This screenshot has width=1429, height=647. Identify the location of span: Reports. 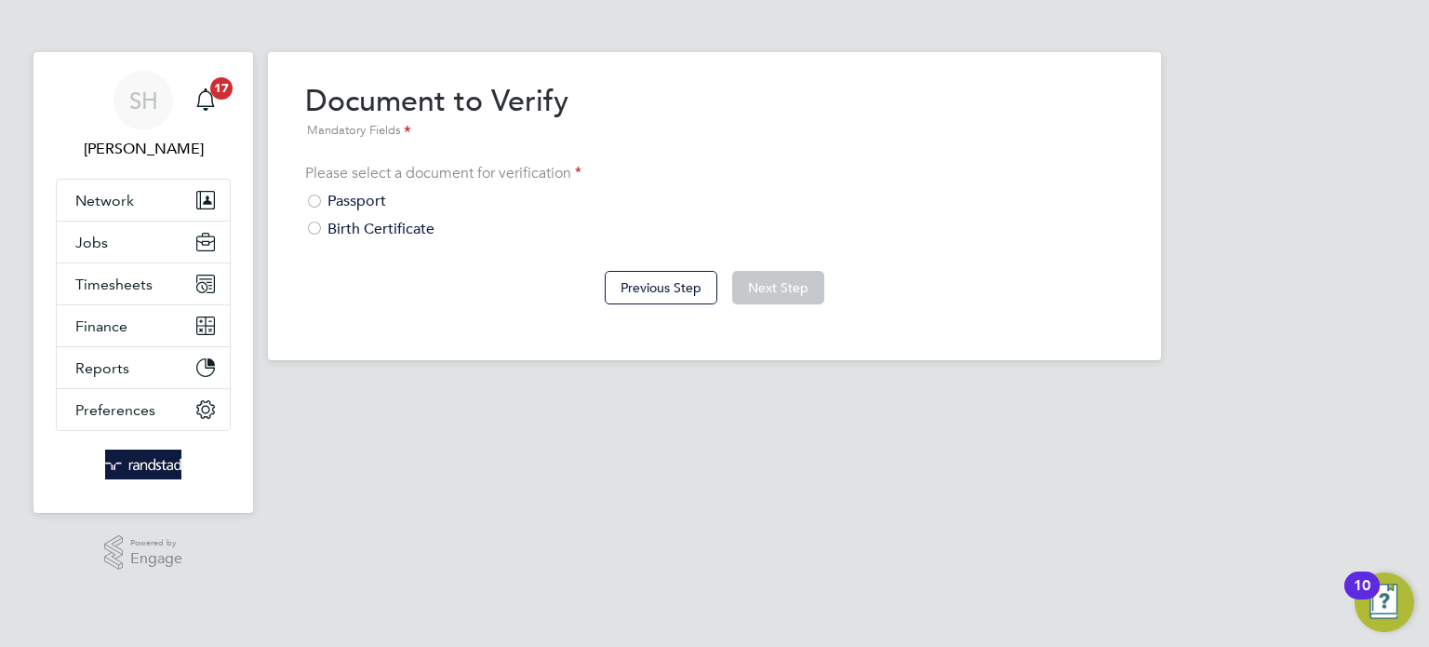
(102, 368).